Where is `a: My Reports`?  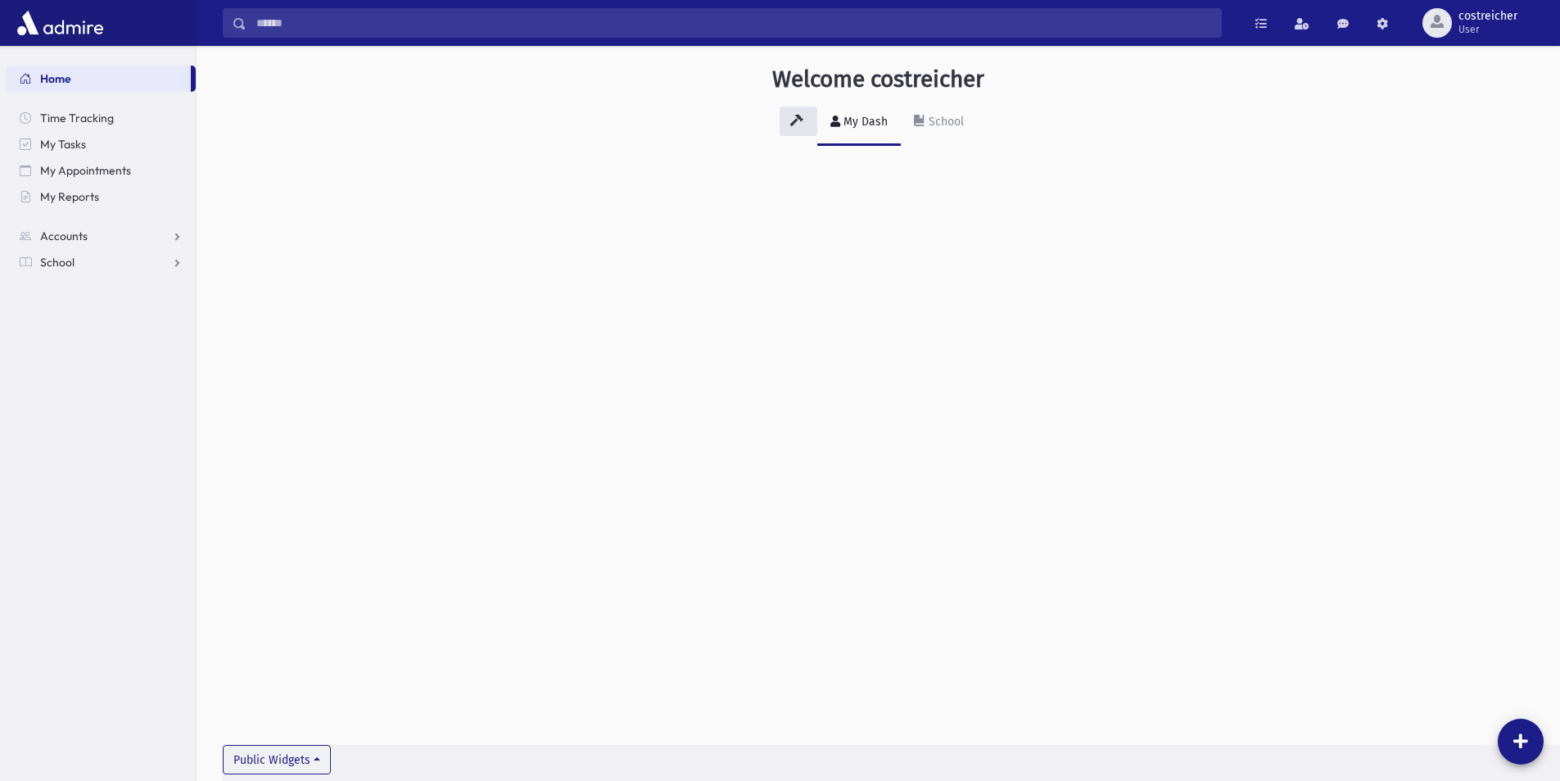 a: My Reports is located at coordinates (101, 197).